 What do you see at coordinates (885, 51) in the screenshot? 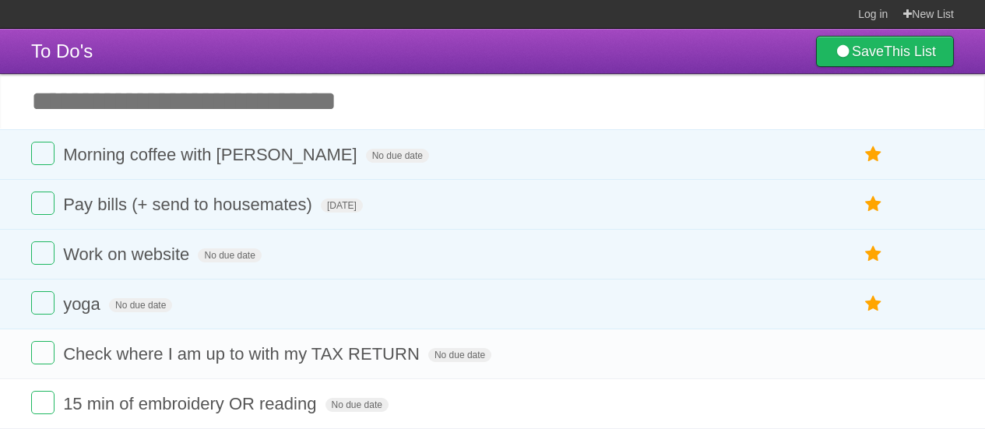
I see `a: SaveThis List` at bounding box center [885, 51].